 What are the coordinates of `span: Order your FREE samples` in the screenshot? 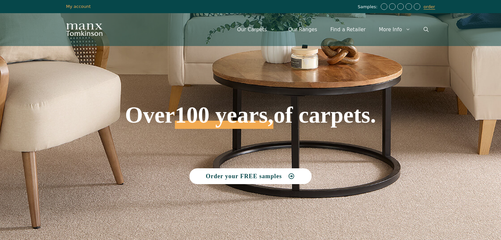 It's located at (244, 176).